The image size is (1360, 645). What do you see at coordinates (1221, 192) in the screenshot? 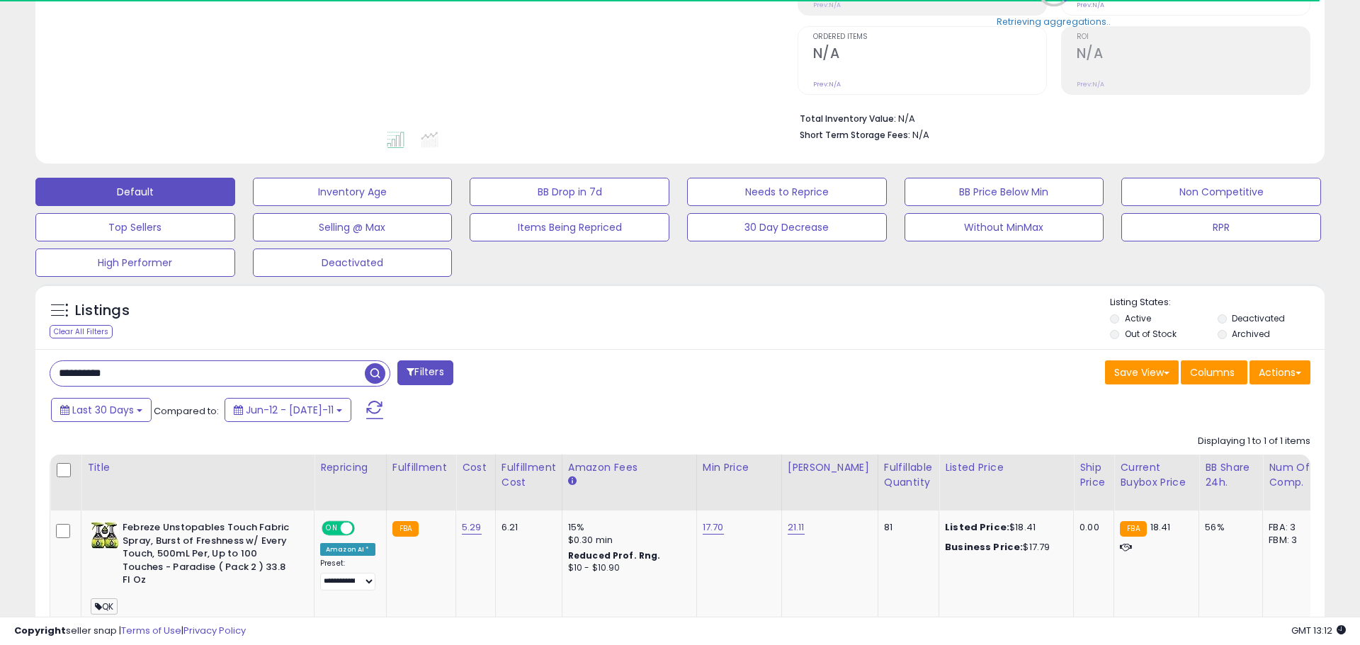
I see `button: Non Competitive` at bounding box center [1221, 192].